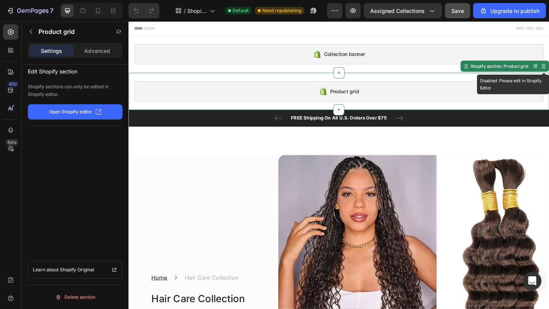 The image size is (549, 309). What do you see at coordinates (51, 51) in the screenshot?
I see `p: Settings` at bounding box center [51, 51].